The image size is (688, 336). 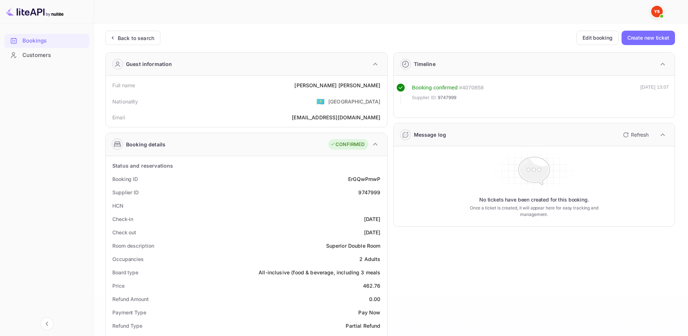 What do you see at coordinates (129, 313) in the screenshot?
I see `div: Payment Type` at bounding box center [129, 313].